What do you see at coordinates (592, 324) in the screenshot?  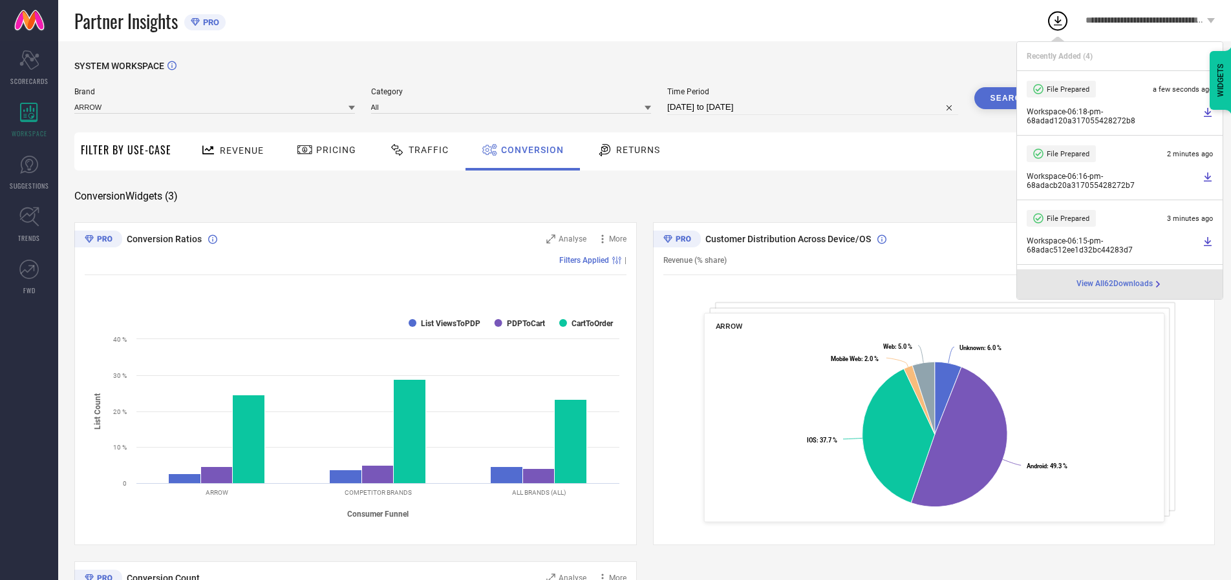 I see `text: CartToOrder` at bounding box center [592, 324].